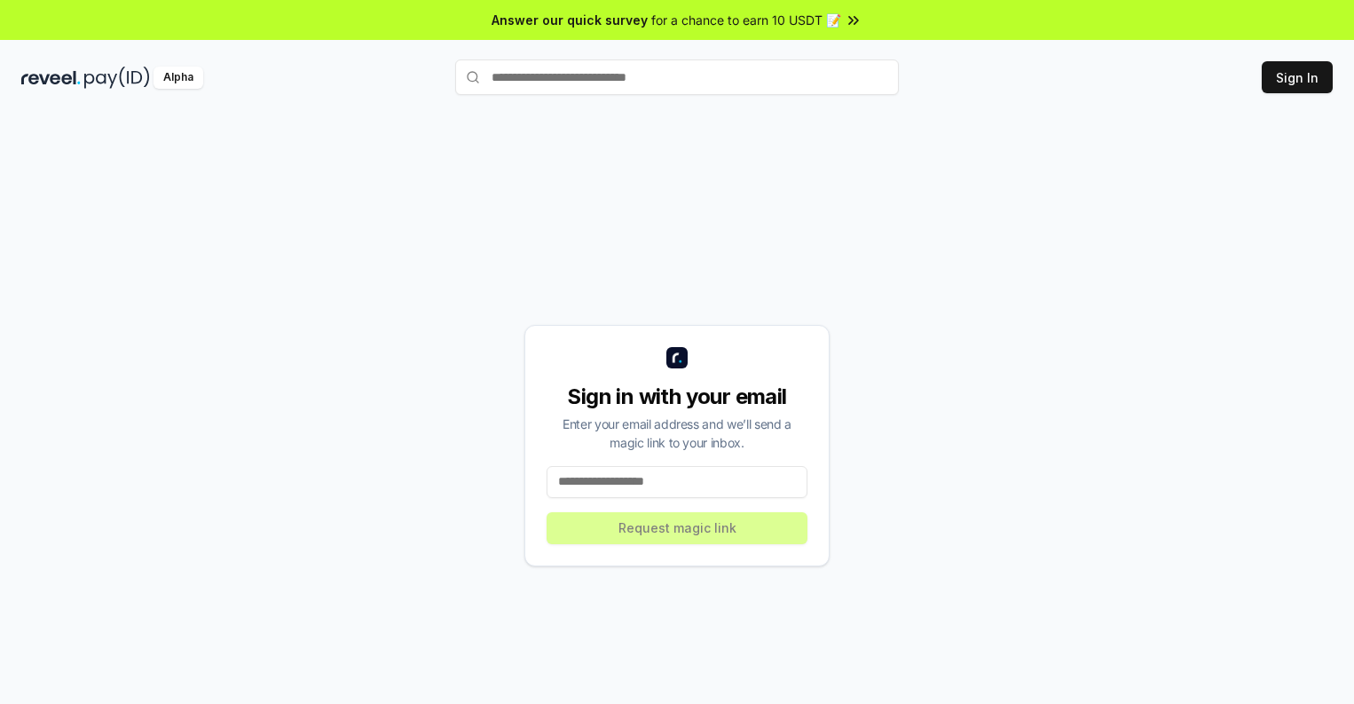 The width and height of the screenshot is (1354, 704). Describe the element at coordinates (677, 397) in the screenshot. I see `div: Sign in with your email` at that location.